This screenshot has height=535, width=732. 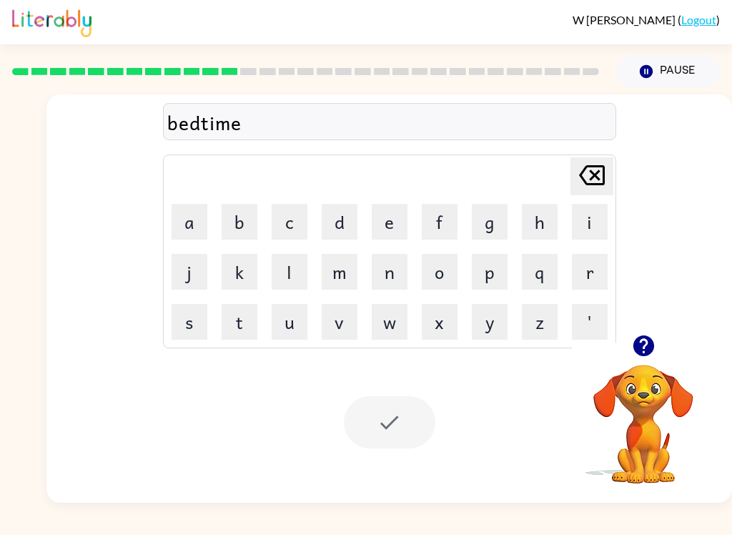 What do you see at coordinates (540, 222) in the screenshot?
I see `button: h` at bounding box center [540, 222].